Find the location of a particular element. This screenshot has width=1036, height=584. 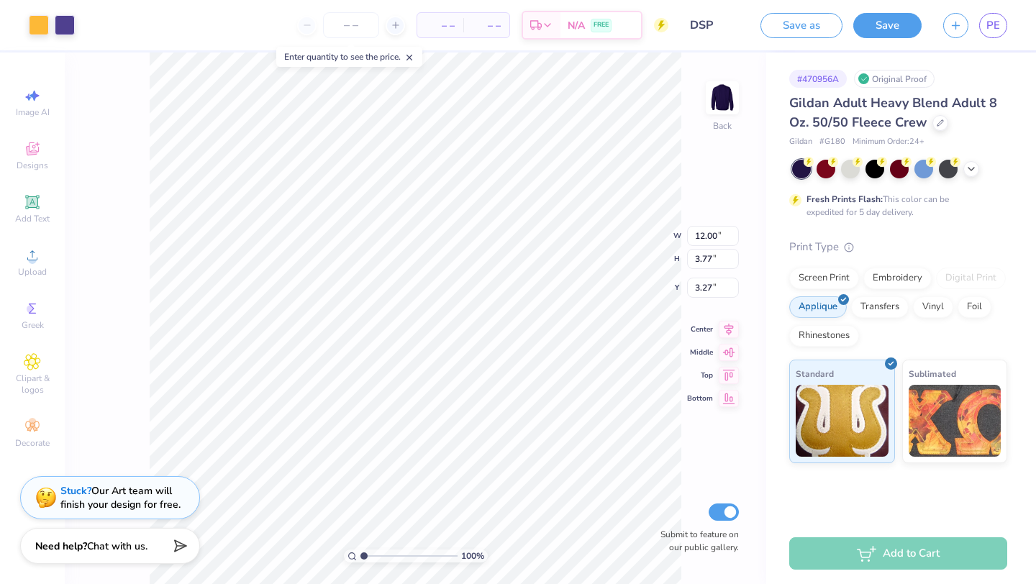

span: Minimum Order: 24 + is located at coordinates (889, 142).